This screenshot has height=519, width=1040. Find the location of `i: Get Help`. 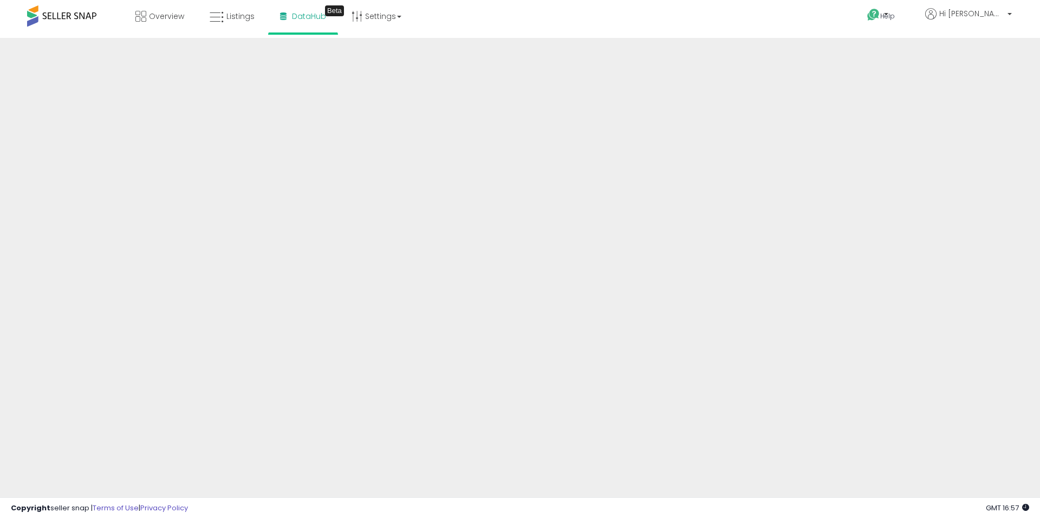

i: Get Help is located at coordinates (874, 15).